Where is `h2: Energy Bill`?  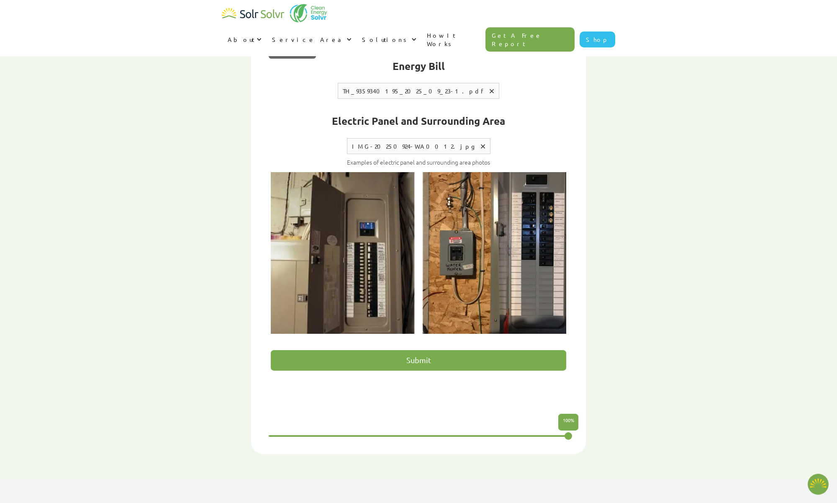
h2: Energy Bill is located at coordinates (418, 66).